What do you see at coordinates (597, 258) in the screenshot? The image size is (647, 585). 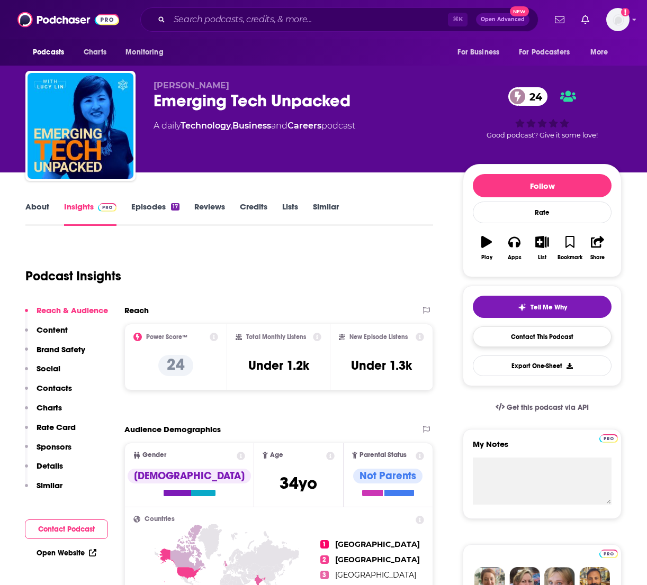 I see `div: Share` at bounding box center [597, 258].